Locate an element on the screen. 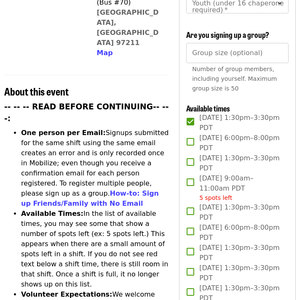  span: Map is located at coordinates (105, 53).